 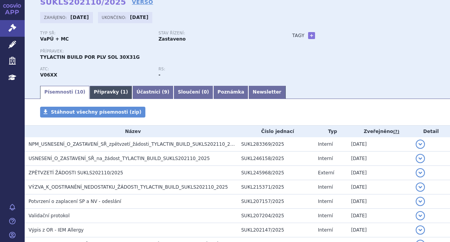 I want to click on p: Přípravek:, so click(x=159, y=51).